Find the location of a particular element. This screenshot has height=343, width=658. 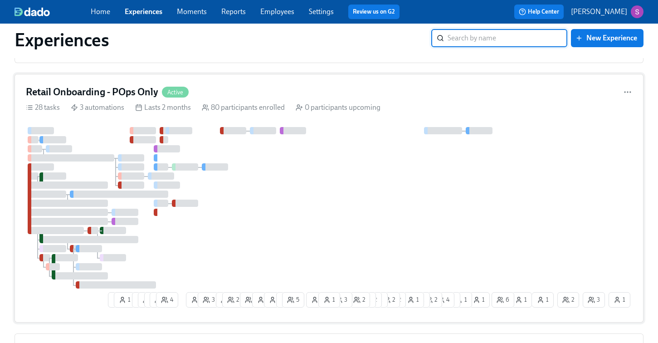

span: 5 is located at coordinates (293, 300).